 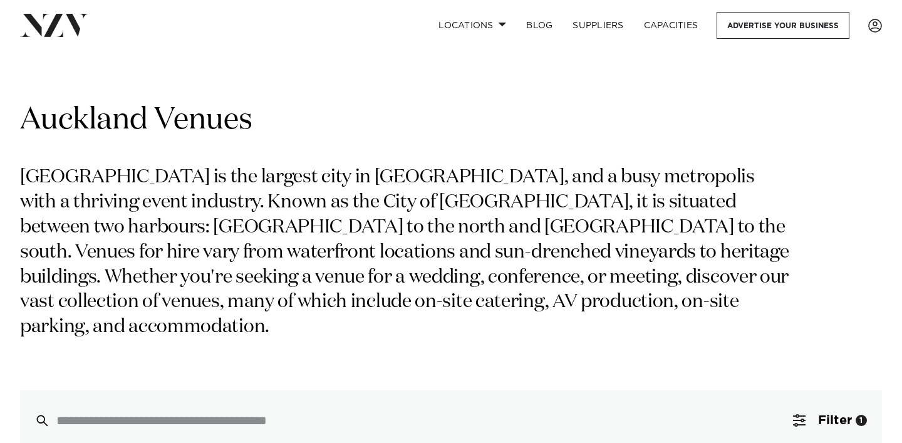 What do you see at coordinates (671, 25) in the screenshot?
I see `a: Capacities` at bounding box center [671, 25].